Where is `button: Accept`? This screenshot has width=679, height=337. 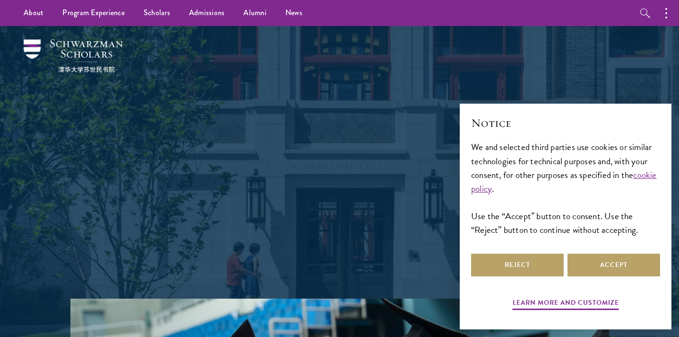 button: Accept is located at coordinates (614, 265).